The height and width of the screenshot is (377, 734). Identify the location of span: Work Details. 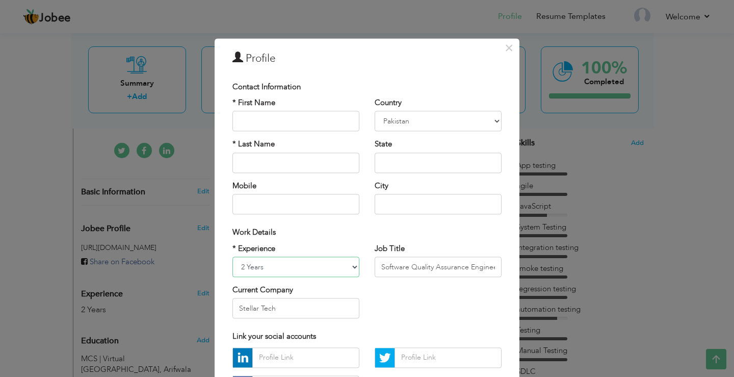
(254, 232).